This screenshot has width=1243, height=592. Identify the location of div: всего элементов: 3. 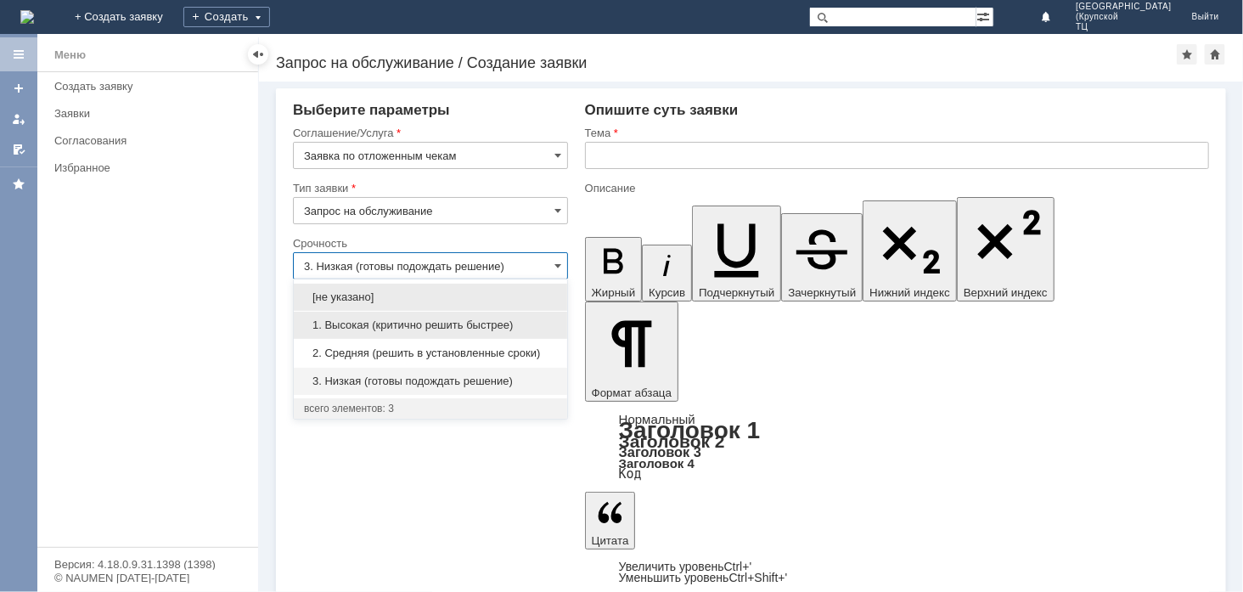
(430, 408).